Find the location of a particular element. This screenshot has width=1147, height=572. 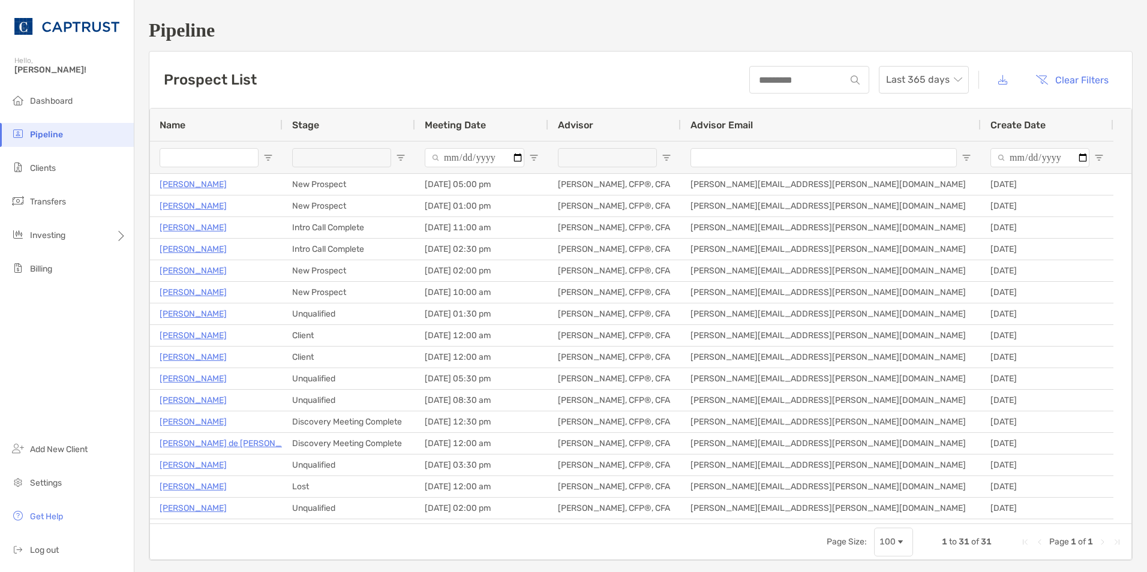

img: CAPTRUST Logo is located at coordinates (67, 26).